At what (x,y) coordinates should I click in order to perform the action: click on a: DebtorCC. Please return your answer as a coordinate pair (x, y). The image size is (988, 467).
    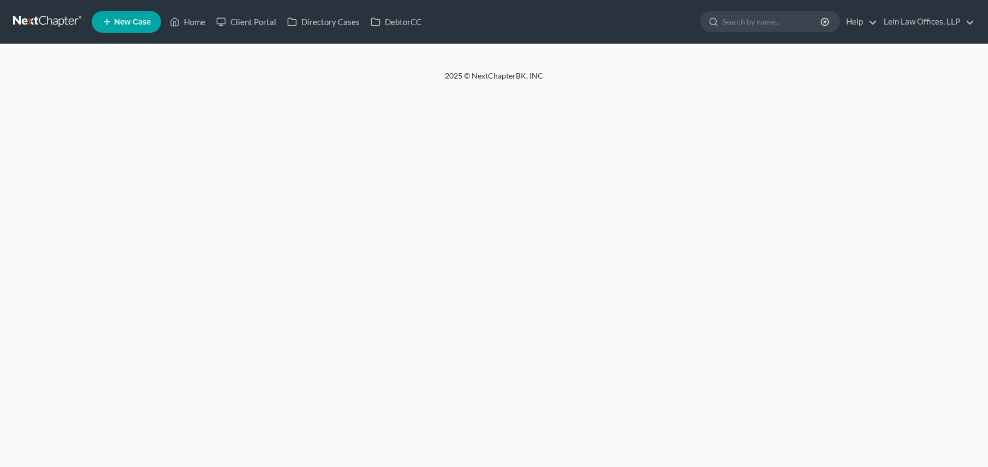
    Looking at the image, I should click on (396, 22).